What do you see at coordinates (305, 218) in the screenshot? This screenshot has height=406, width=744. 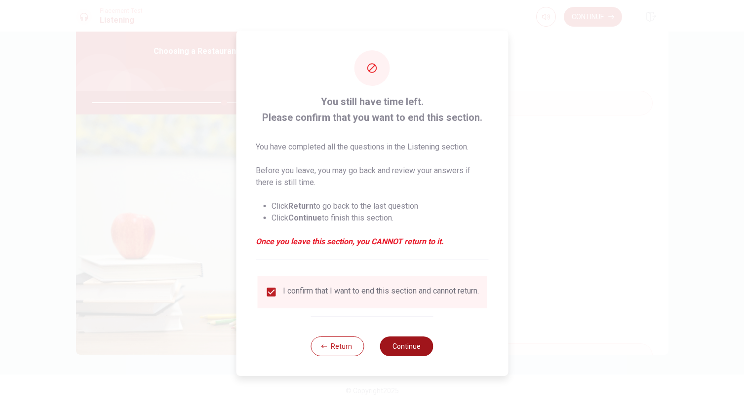 I see `strong: Continue` at bounding box center [305, 218].